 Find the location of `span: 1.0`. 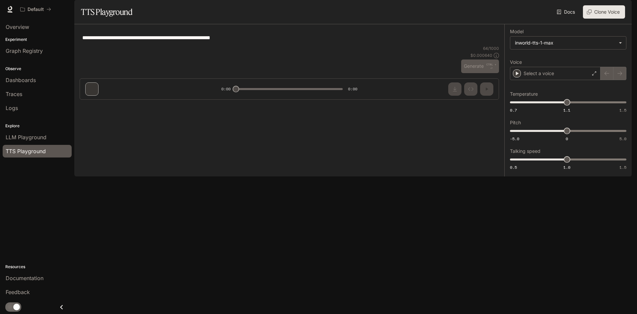

span: 1.0 is located at coordinates (567, 167).